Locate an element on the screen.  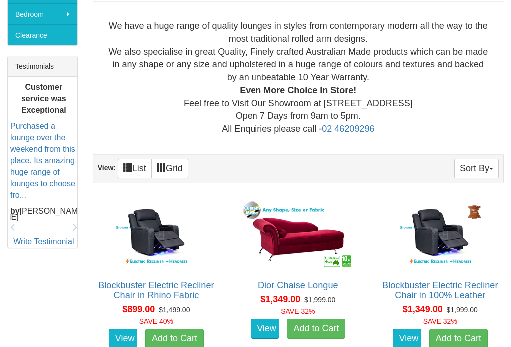
a: Dior Chaise Longue is located at coordinates (298, 285).